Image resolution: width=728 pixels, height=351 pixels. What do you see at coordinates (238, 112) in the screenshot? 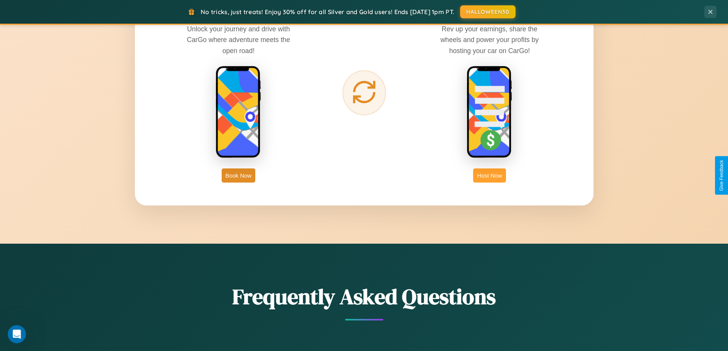
I see `img: rent phone` at bounding box center [238, 112].